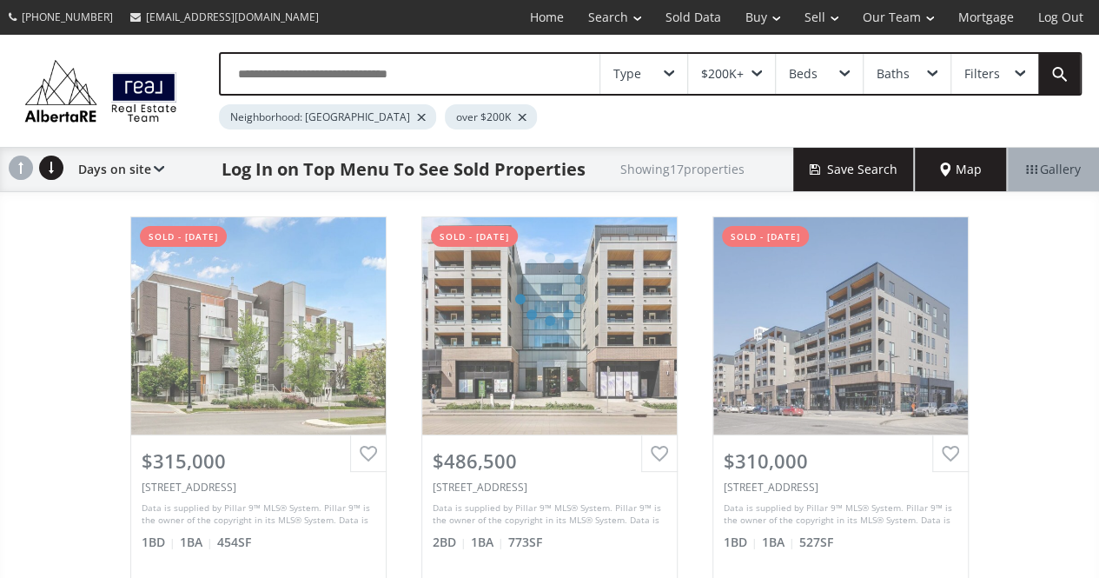  What do you see at coordinates (627, 74) in the screenshot?
I see `div: Type` at bounding box center [627, 74].